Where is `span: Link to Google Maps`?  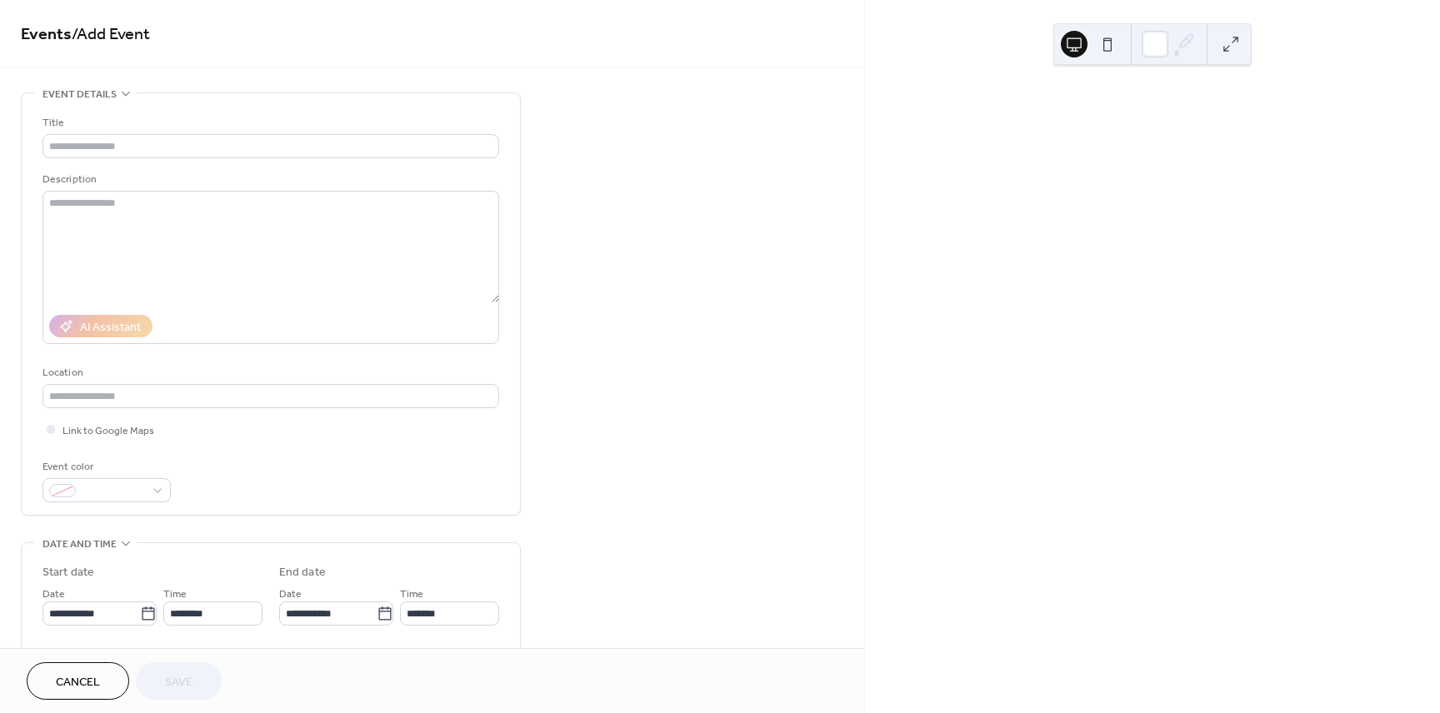
span: Link to Google Maps is located at coordinates (108, 431).